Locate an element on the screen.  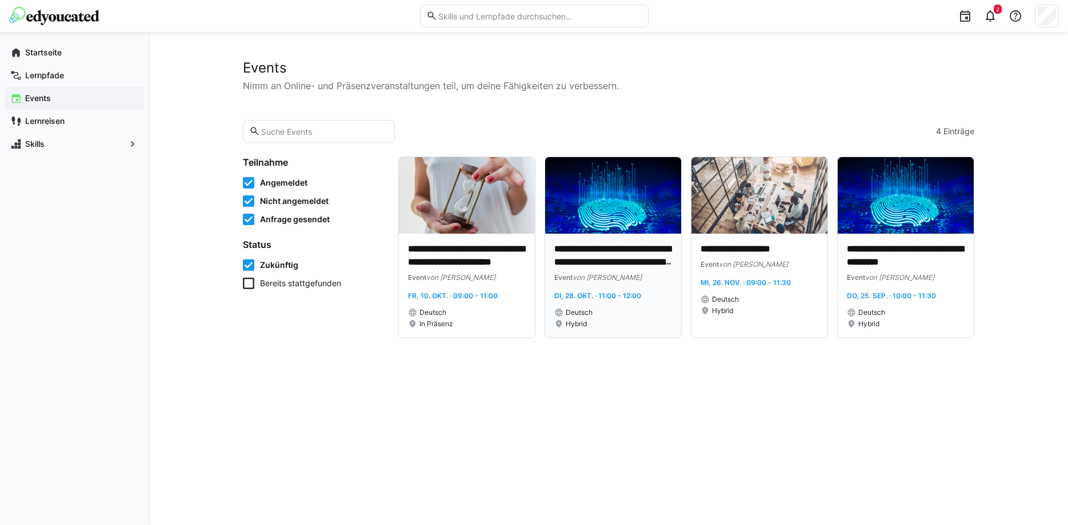
span: 4 is located at coordinates (938, 131).